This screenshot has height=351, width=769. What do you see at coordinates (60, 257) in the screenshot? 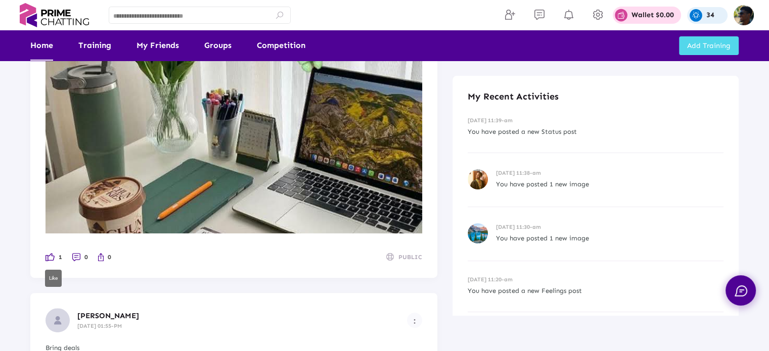
I see `span: 1` at bounding box center [60, 257].